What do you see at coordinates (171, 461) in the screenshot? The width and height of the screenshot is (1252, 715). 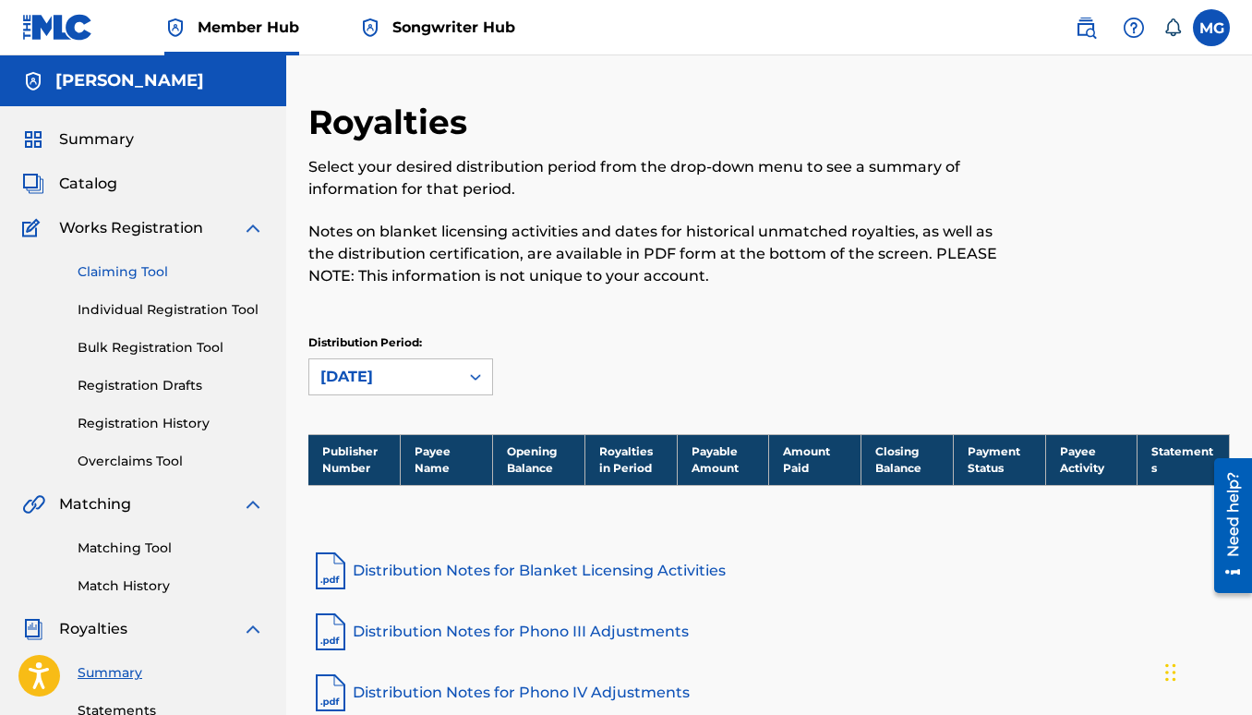 I see `a: Overclaims Tool` at bounding box center [171, 461].